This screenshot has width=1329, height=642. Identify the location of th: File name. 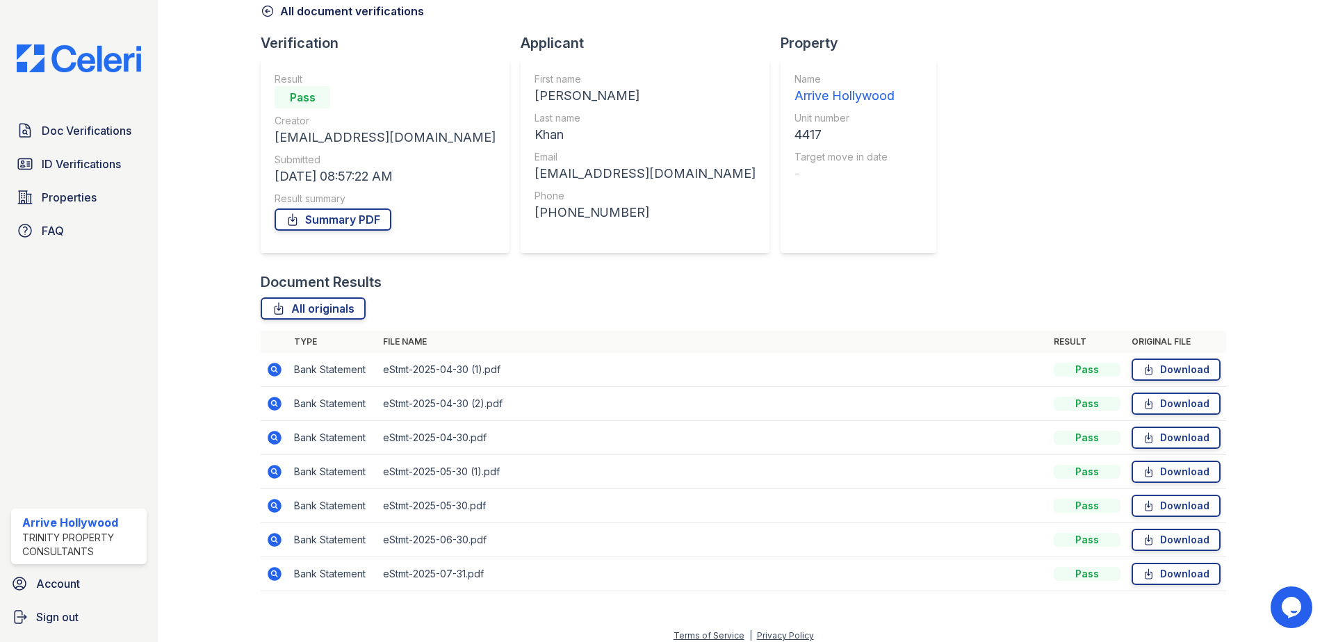
(713, 342).